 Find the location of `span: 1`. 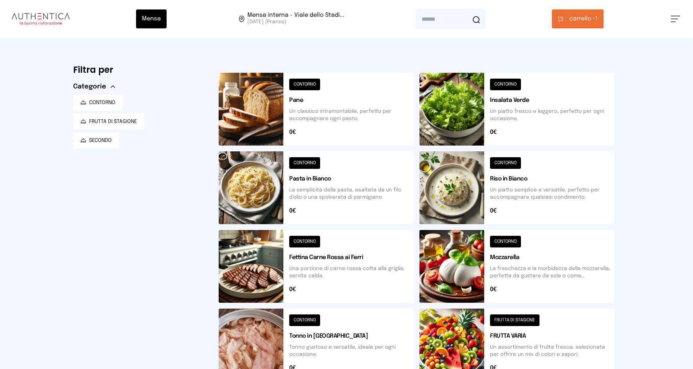

span: 1 is located at coordinates (584, 19).